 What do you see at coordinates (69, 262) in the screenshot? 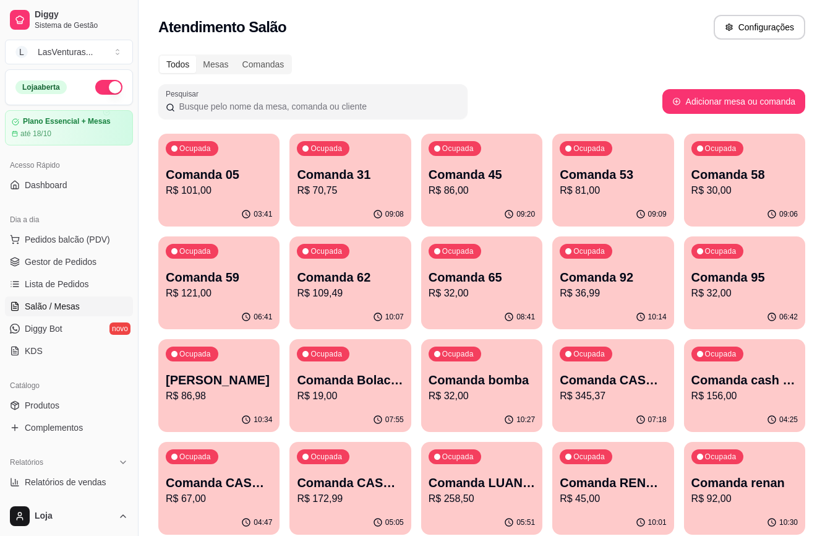
I see `a: Gestor de Pedidos` at bounding box center [69, 262].